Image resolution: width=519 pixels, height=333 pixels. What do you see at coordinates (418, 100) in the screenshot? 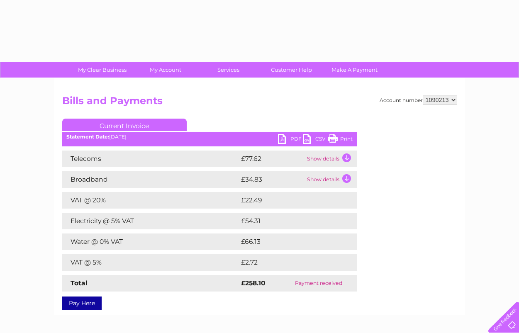
I see `div: Account number` at bounding box center [418, 100].